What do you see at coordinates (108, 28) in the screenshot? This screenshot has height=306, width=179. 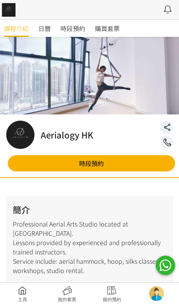 I see `span: 購買套票` at bounding box center [108, 28].